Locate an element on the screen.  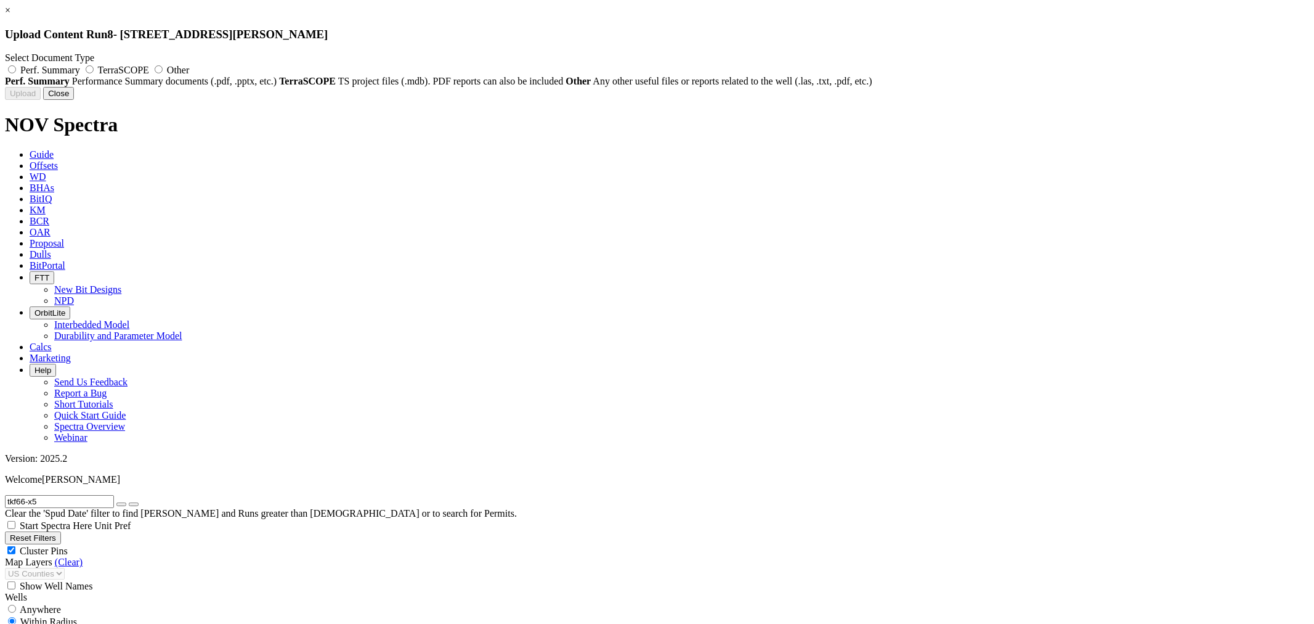
button: Reset Filters is located at coordinates (33, 537).